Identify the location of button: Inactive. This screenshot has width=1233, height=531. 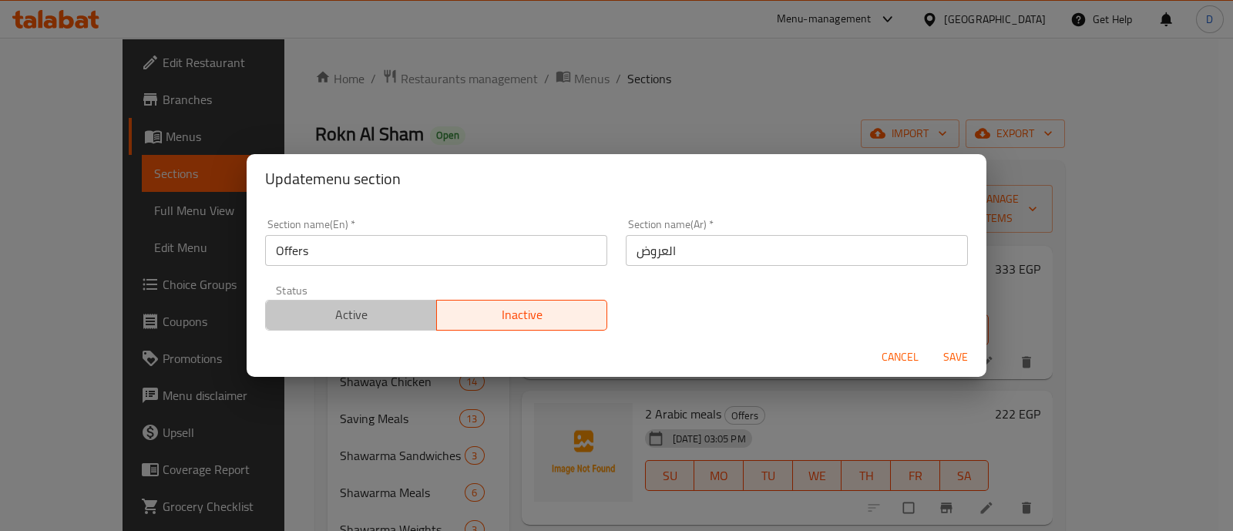
(522, 315).